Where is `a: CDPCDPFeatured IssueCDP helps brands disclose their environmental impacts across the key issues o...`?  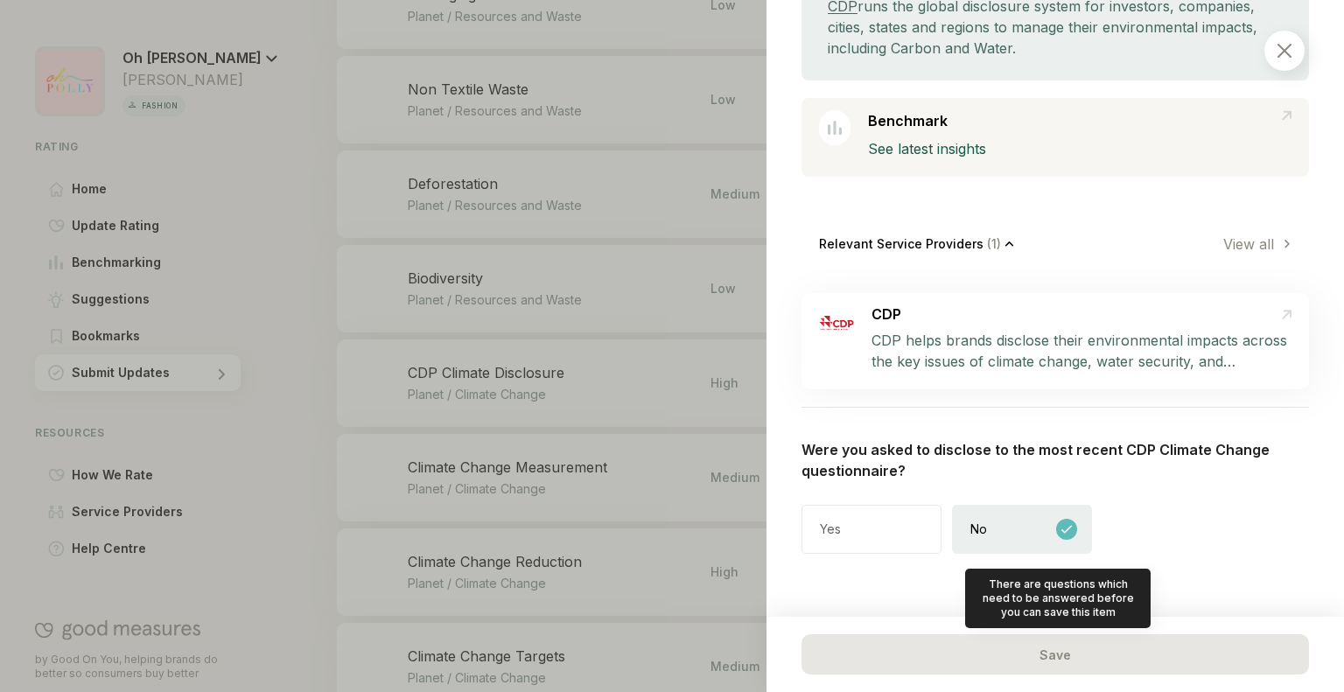 a: CDPCDPFeatured IssueCDP helps brands disclose their environmental impacts across the key issues o... is located at coordinates (1056, 339).